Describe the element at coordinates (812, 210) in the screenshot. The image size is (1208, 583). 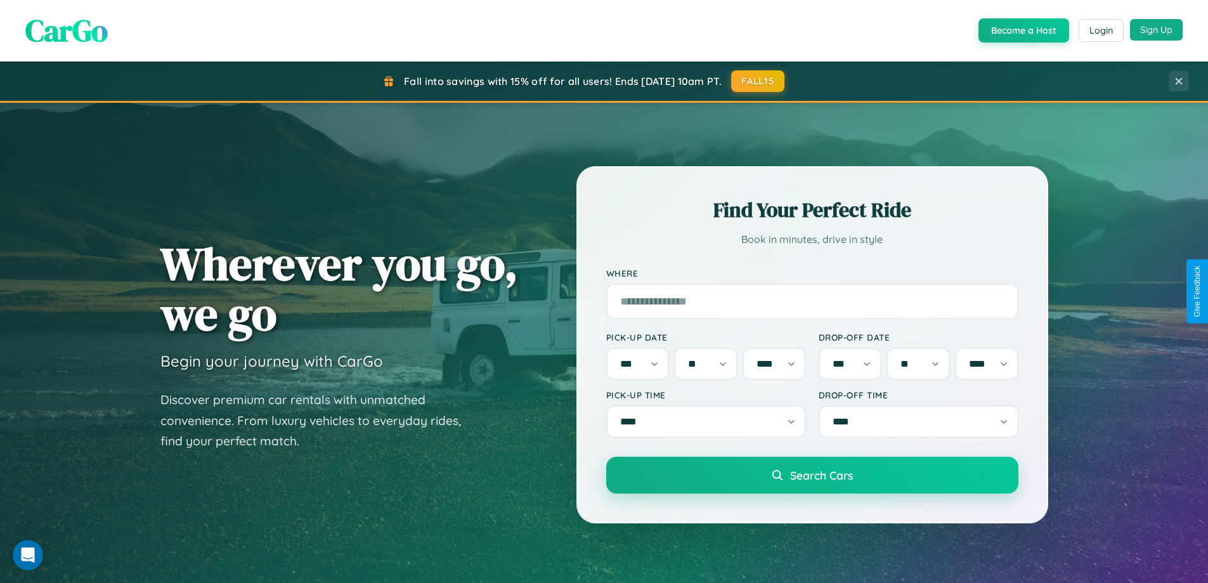
I see `h2: Find Your Perfect Ride` at that location.